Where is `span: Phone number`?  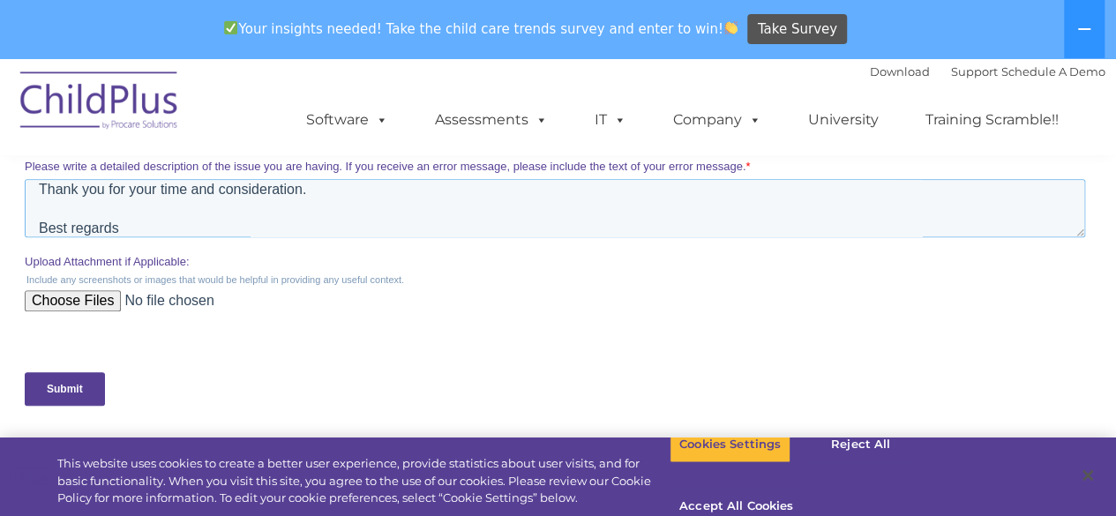
span: Phone number is located at coordinates (571, 181).